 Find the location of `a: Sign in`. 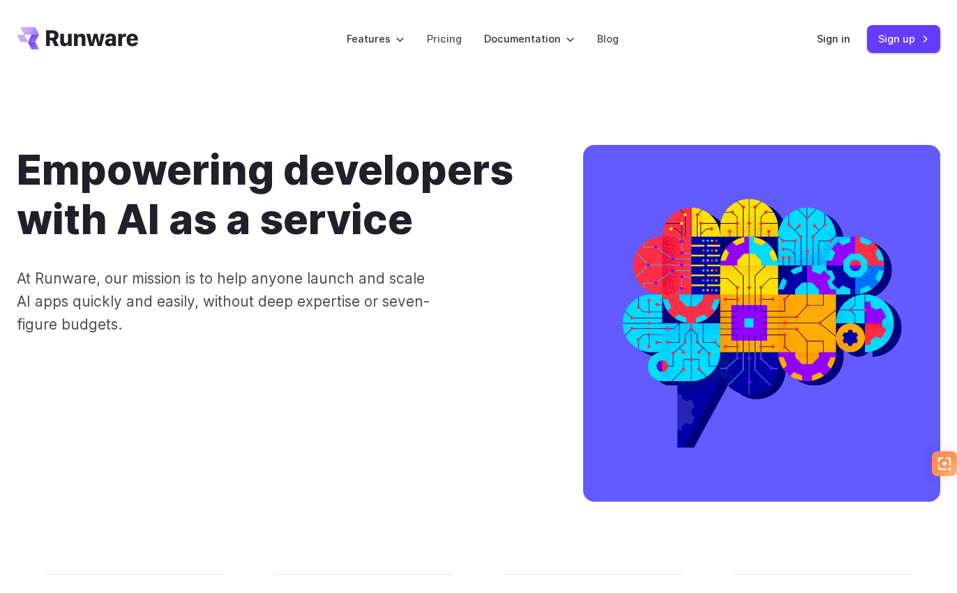

a: Sign in is located at coordinates (833, 38).